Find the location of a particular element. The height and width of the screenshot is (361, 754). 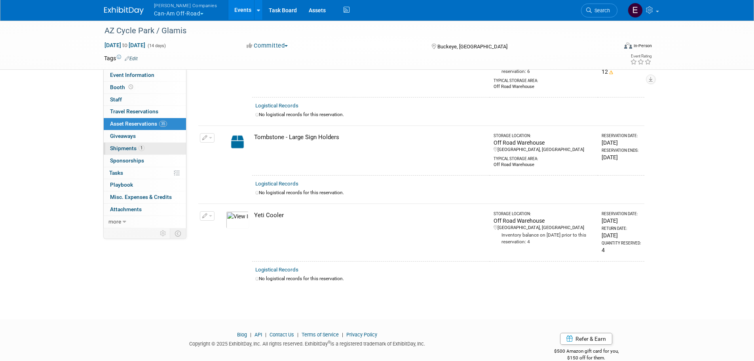

a: Edit is located at coordinates (131, 59).